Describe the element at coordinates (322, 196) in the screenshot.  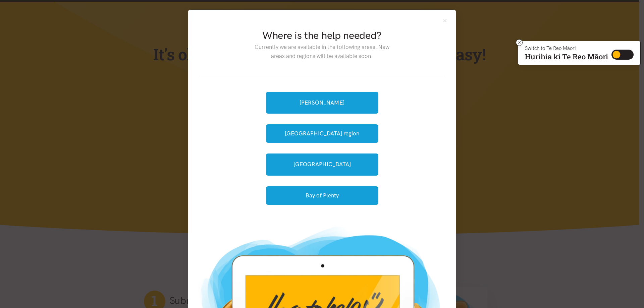
I see `button: Bay of Plenty` at that location.